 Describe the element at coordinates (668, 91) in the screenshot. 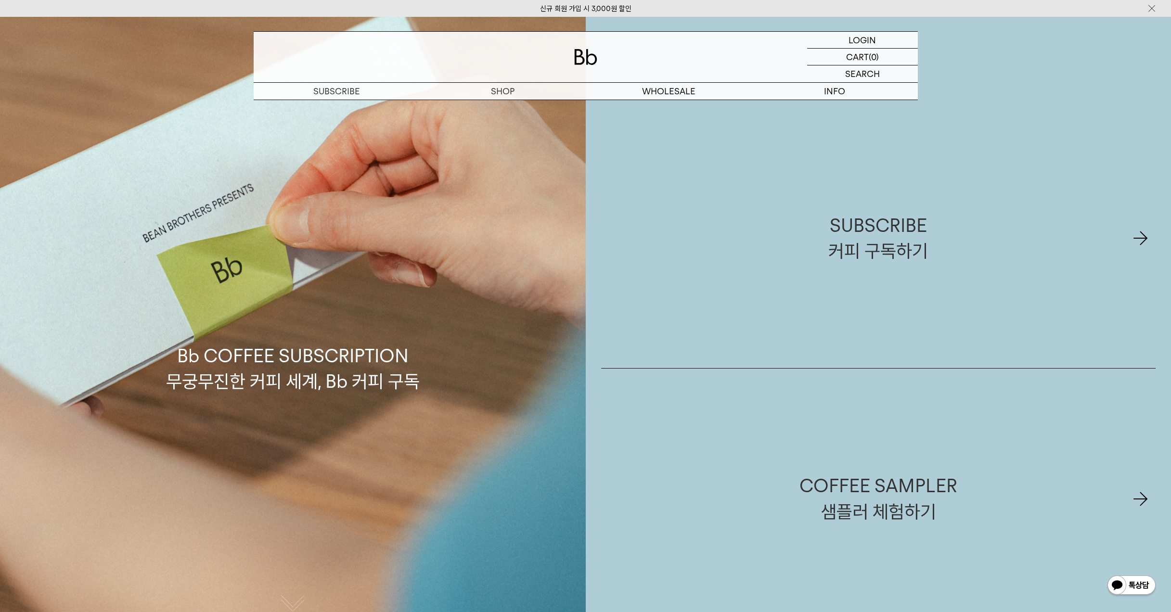

I see `p: WHOLESALE` at that location.